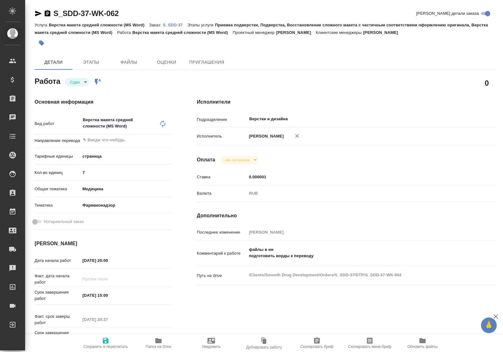  What do you see at coordinates (57, 261) in the screenshot?
I see `p: Дата начала работ` at bounding box center [57, 261].